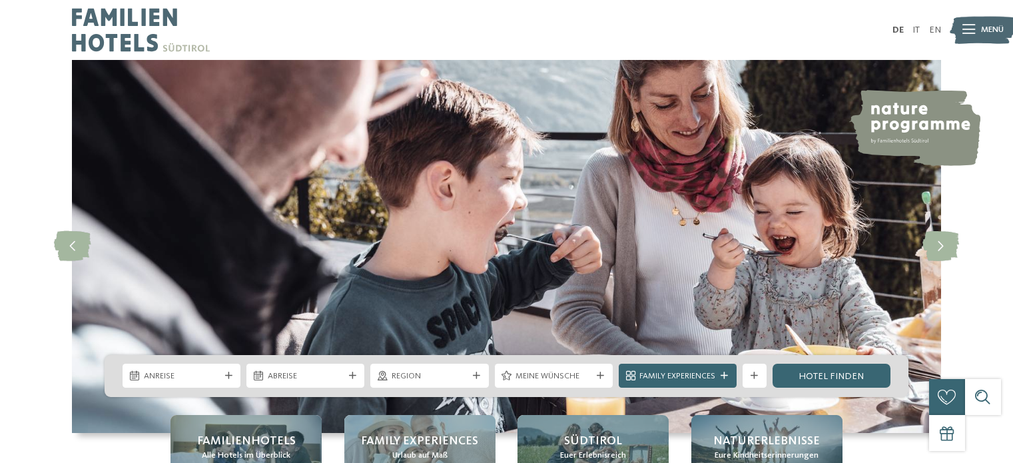 The height and width of the screenshot is (463, 1013). I want to click on span: Naturerlebnisse, so click(767, 441).